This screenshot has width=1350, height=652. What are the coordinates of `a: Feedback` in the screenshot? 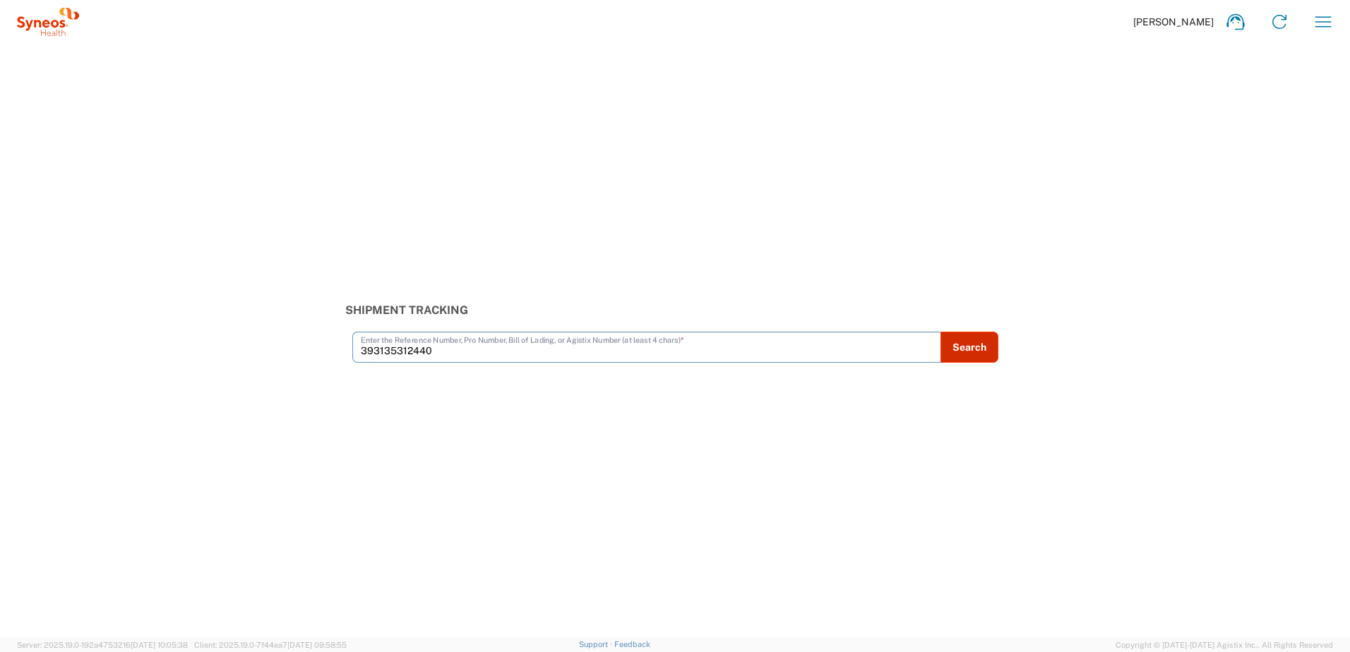 It's located at (632, 644).